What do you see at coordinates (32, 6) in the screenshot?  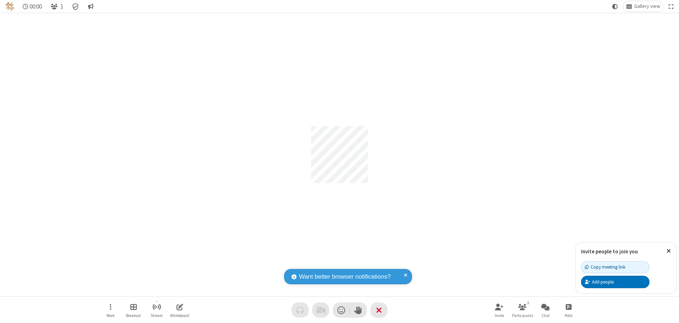 I see `div: Timer` at bounding box center [32, 6].